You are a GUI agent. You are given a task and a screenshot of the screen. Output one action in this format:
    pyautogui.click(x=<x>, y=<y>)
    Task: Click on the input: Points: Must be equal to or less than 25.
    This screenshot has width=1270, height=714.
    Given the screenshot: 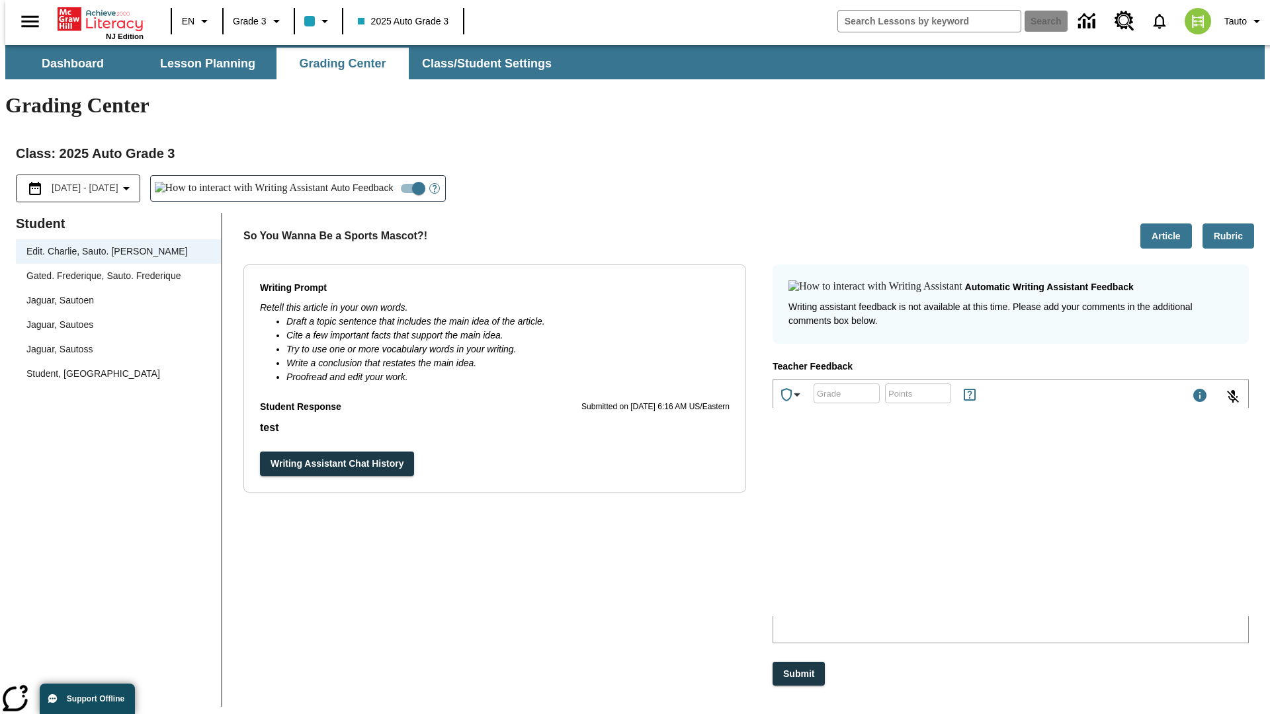 What is the action you would take?
    pyautogui.click(x=918, y=394)
    